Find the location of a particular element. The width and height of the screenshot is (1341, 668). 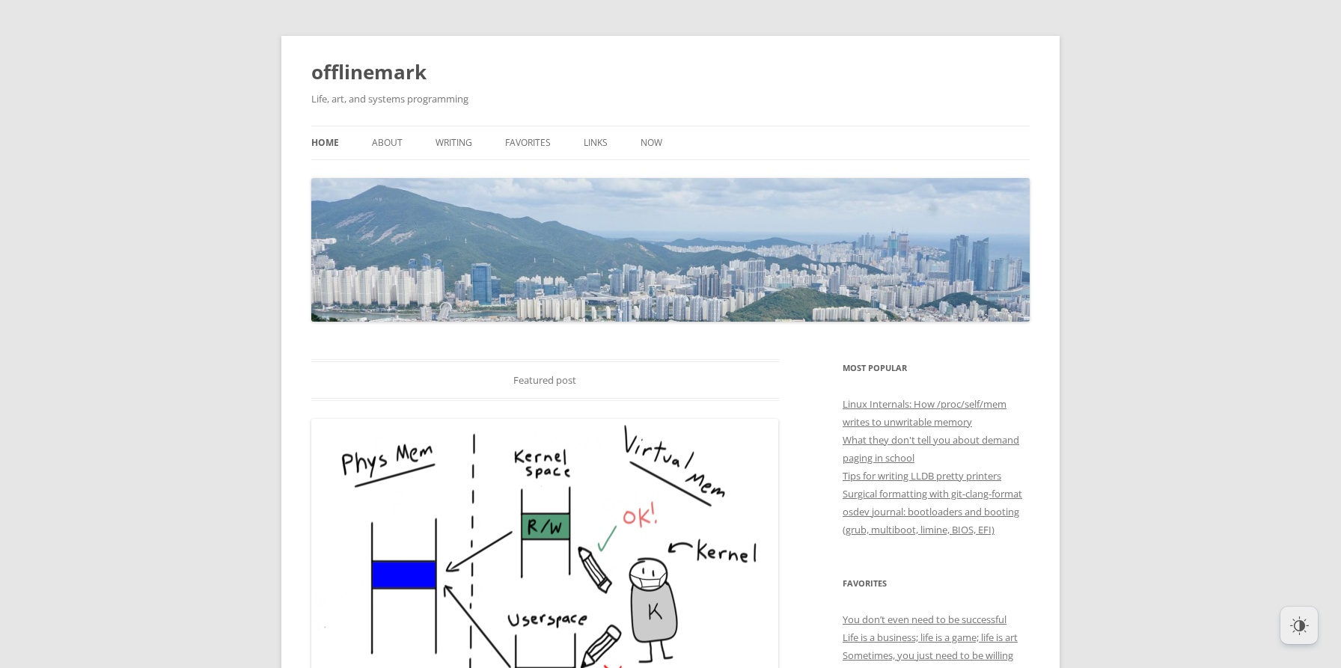

a: Now is located at coordinates (651, 143).